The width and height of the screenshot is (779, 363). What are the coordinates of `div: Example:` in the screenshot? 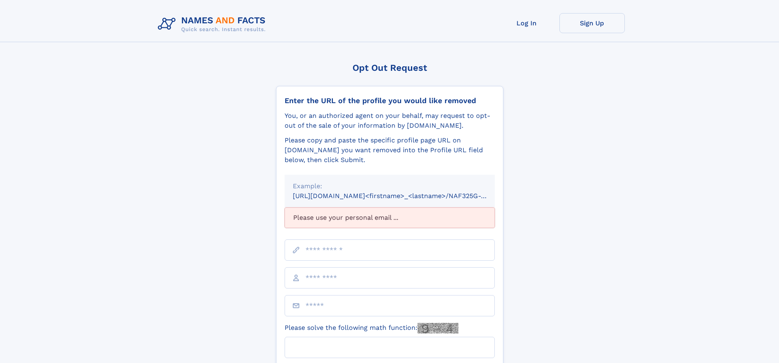 It's located at (390, 186).